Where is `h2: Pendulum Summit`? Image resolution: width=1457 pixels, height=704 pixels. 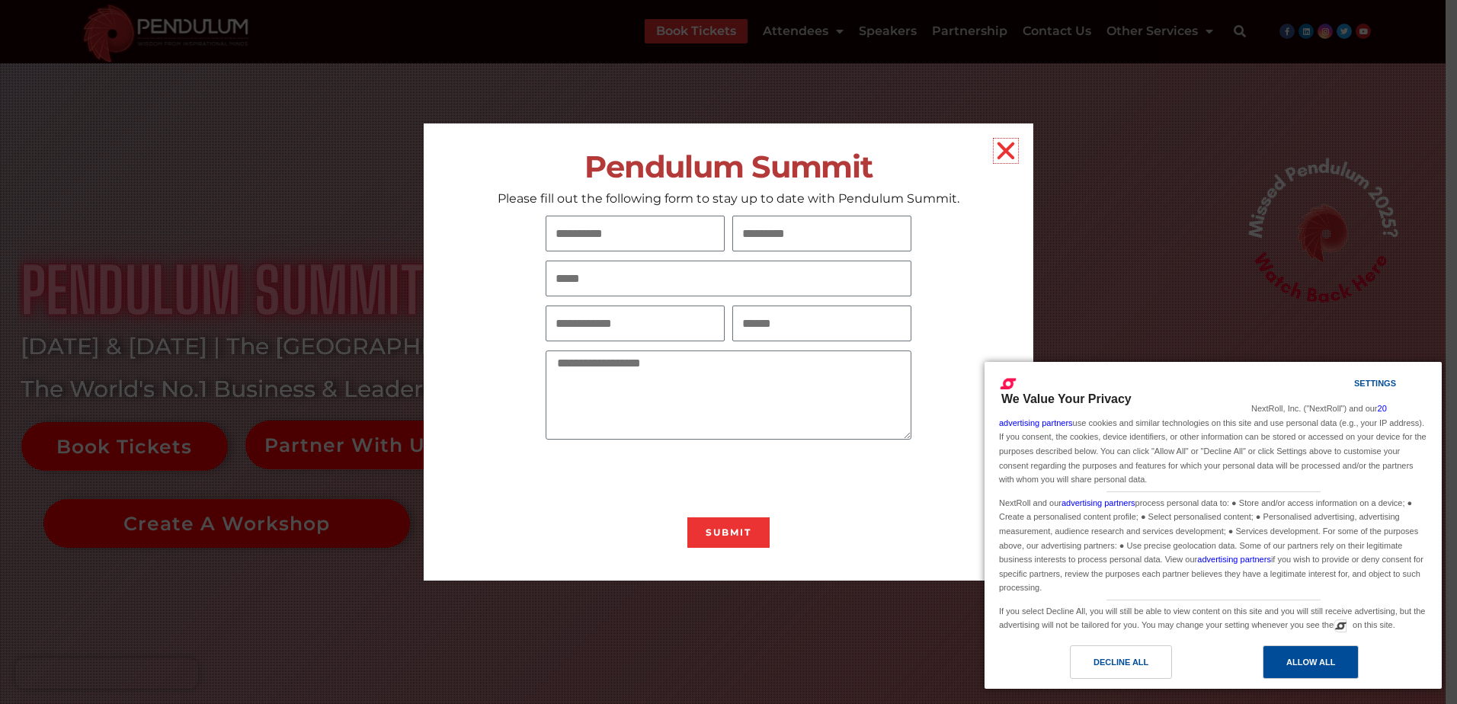 h2: Pendulum Summit is located at coordinates (728, 166).